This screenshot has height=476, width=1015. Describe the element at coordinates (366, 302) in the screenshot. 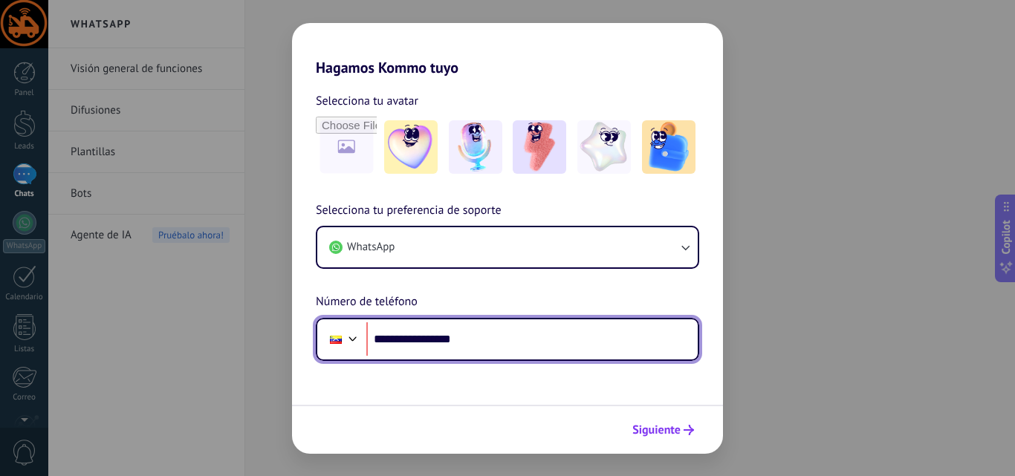

I see `span: Número de teléfono` at that location.